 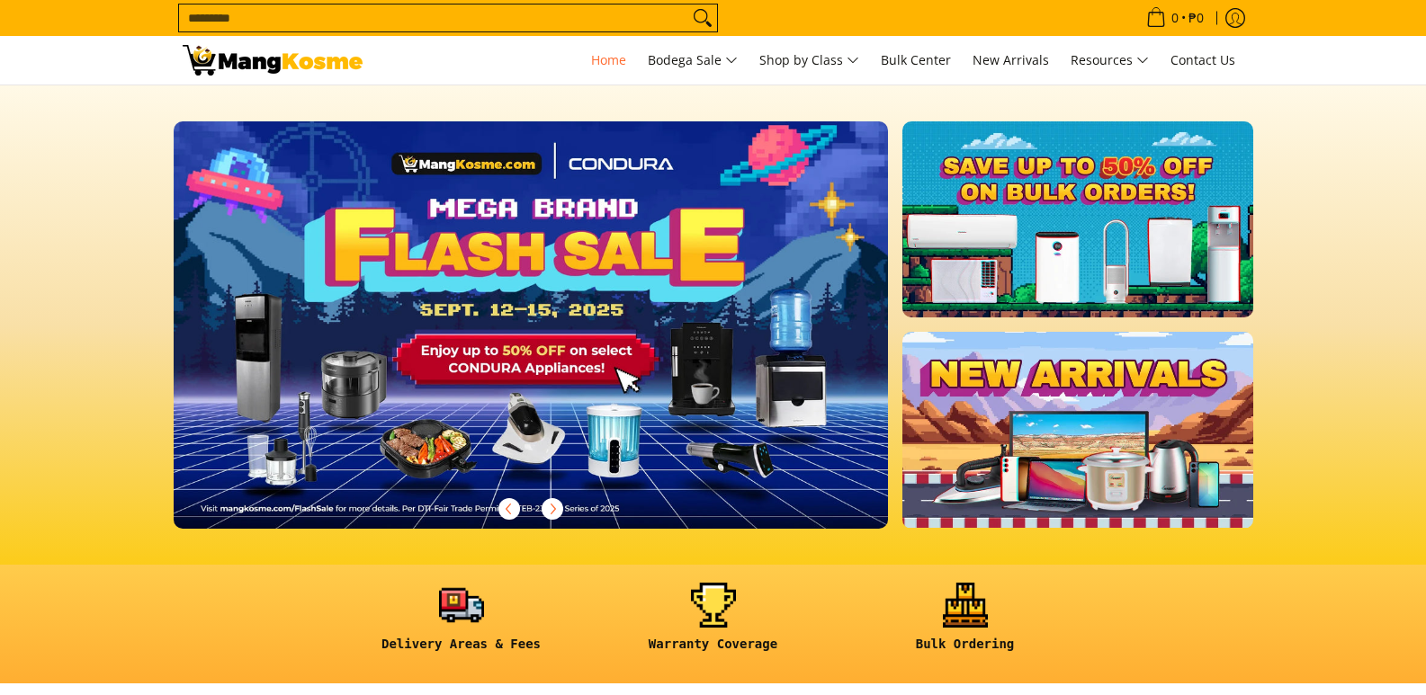 What do you see at coordinates (1203, 59) in the screenshot?
I see `span: Contact Us` at bounding box center [1203, 59].